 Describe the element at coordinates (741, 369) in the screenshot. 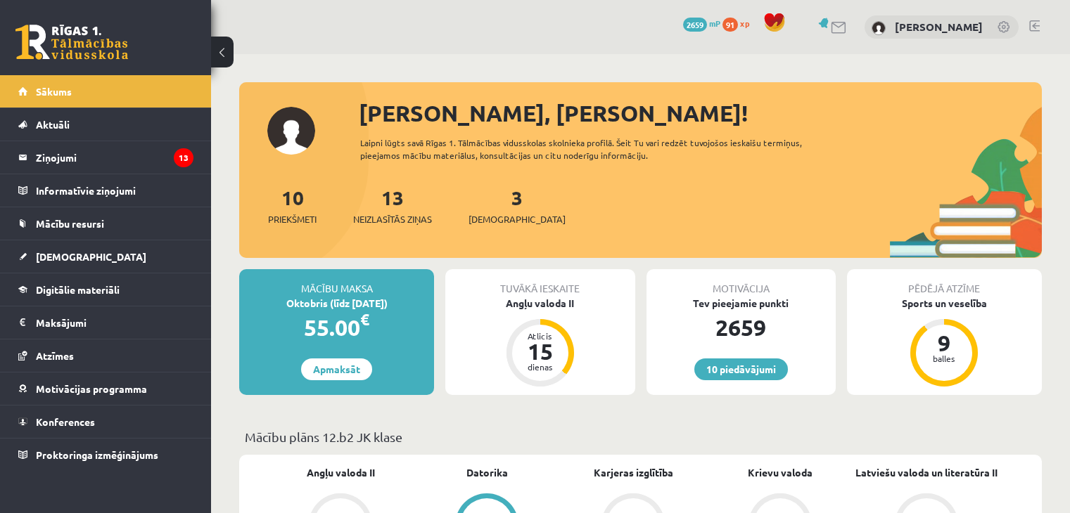

I see `a: 10 piedāvājumi` at that location.